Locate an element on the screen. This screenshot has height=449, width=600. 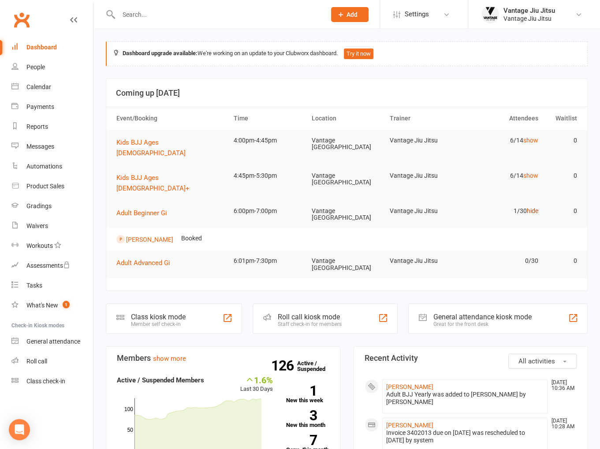
td: 4:00pm-4:45pm is located at coordinates (268, 140).